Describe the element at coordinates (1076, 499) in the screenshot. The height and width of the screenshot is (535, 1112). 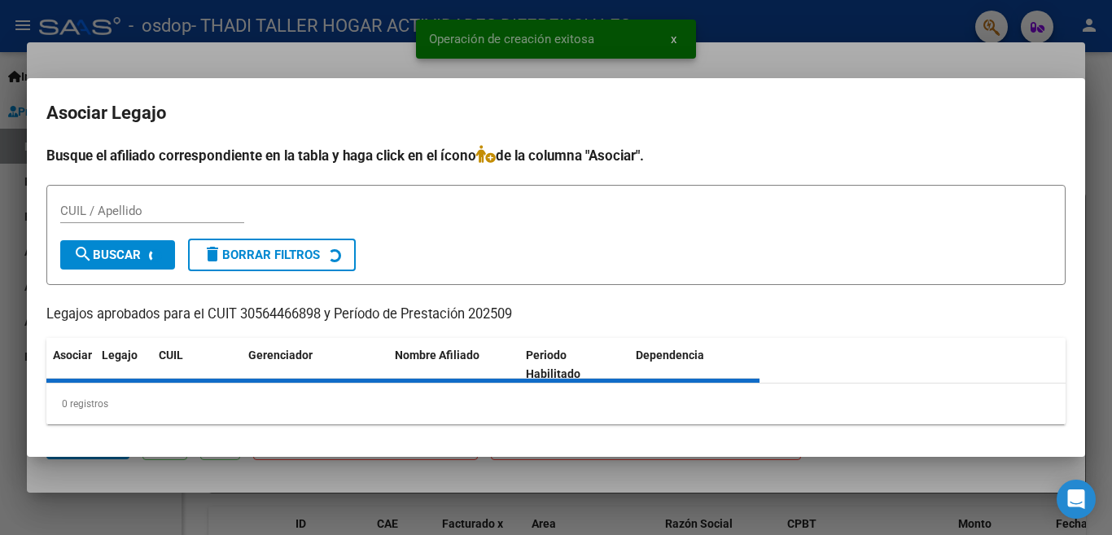
I see `div: Open Intercom Messenger` at that location.